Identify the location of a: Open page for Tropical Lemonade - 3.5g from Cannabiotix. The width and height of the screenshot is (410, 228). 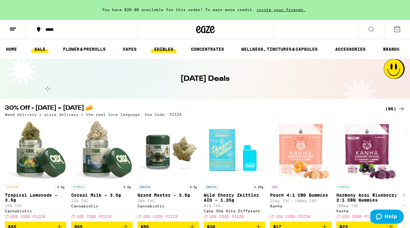
(36, 171).